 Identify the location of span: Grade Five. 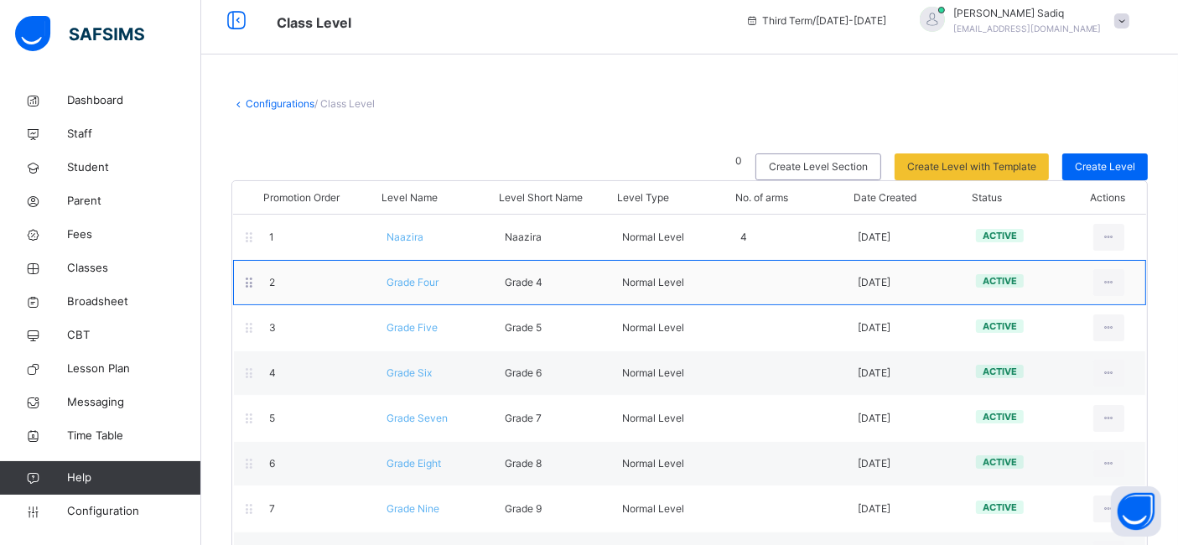
(412, 327).